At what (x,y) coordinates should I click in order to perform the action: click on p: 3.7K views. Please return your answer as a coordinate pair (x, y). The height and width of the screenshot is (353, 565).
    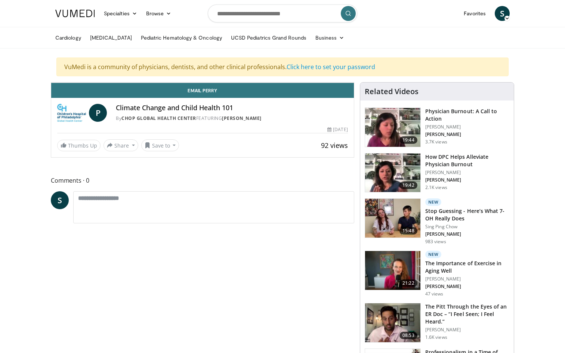
    Looking at the image, I should click on (436, 142).